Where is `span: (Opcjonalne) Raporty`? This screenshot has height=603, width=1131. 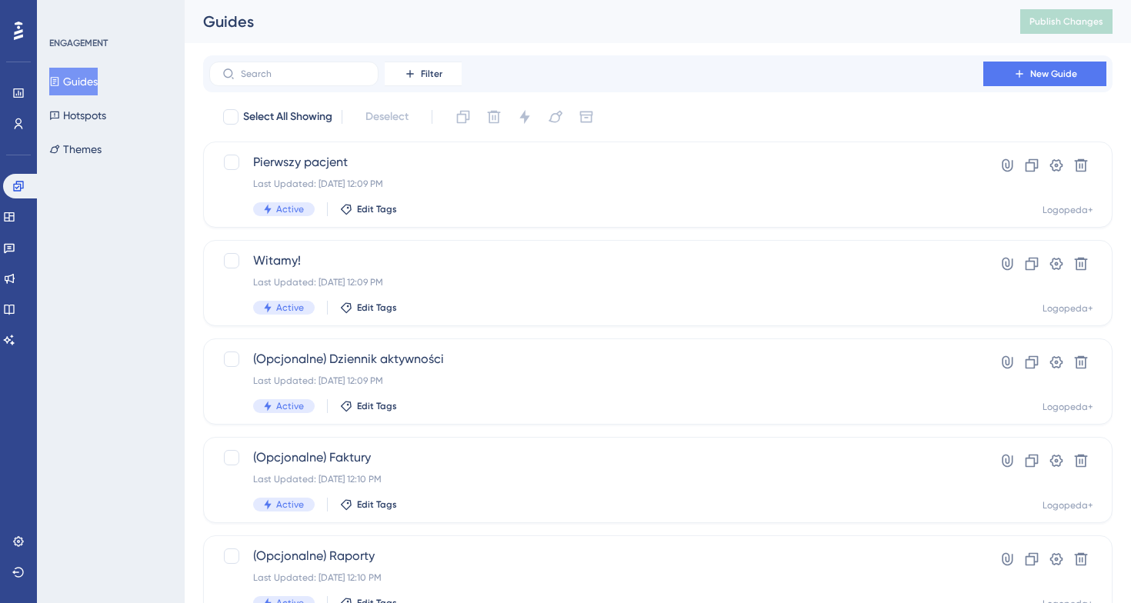
span: (Opcjonalne) Raporty is located at coordinates (596, 556).